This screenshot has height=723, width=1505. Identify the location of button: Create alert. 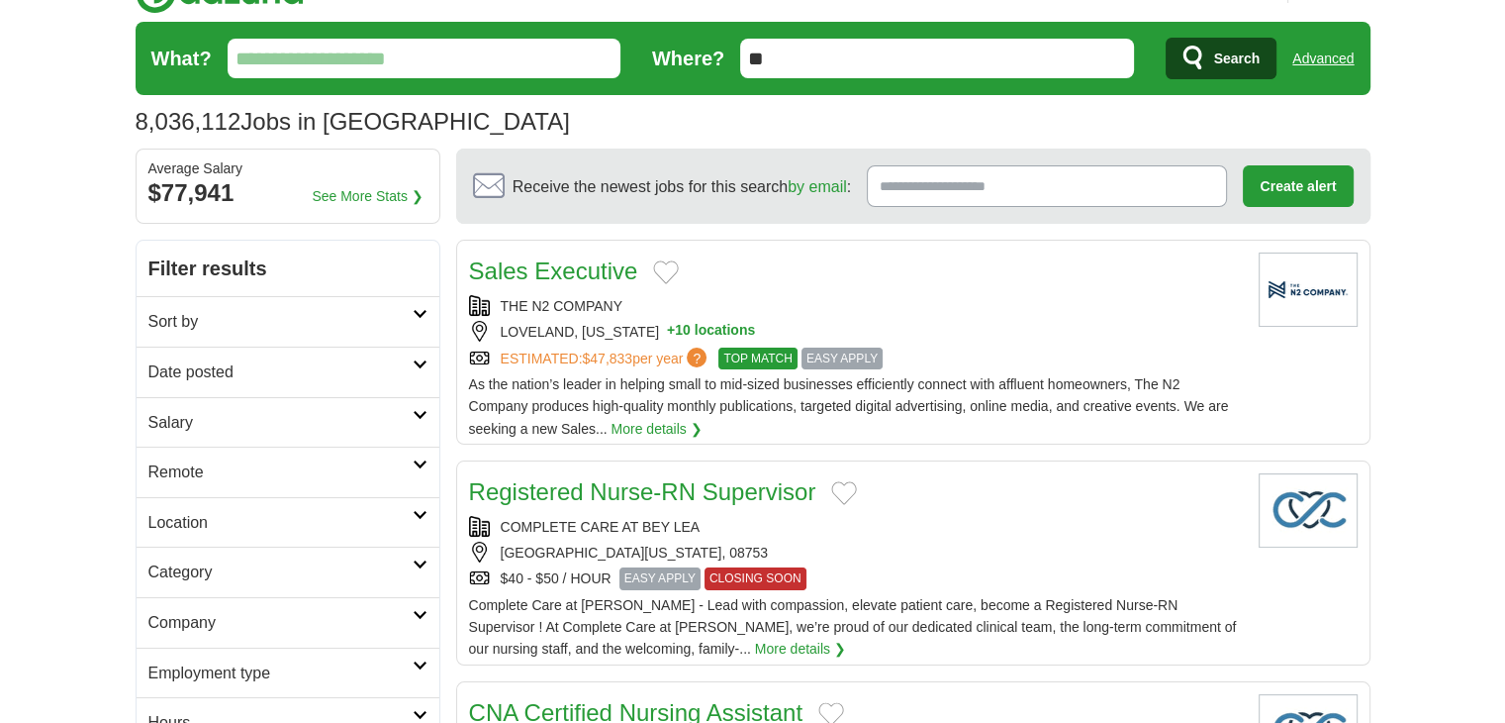
(1298, 186).